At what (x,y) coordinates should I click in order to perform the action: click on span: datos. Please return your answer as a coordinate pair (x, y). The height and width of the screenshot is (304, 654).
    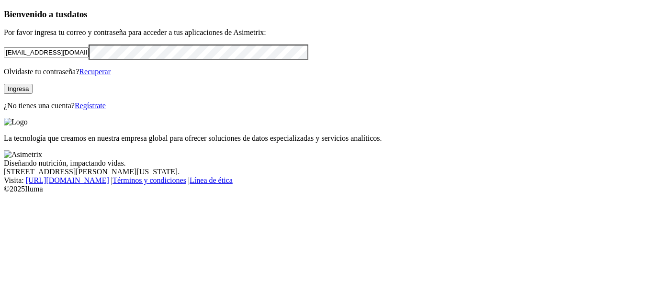
    Looking at the image, I should click on (77, 14).